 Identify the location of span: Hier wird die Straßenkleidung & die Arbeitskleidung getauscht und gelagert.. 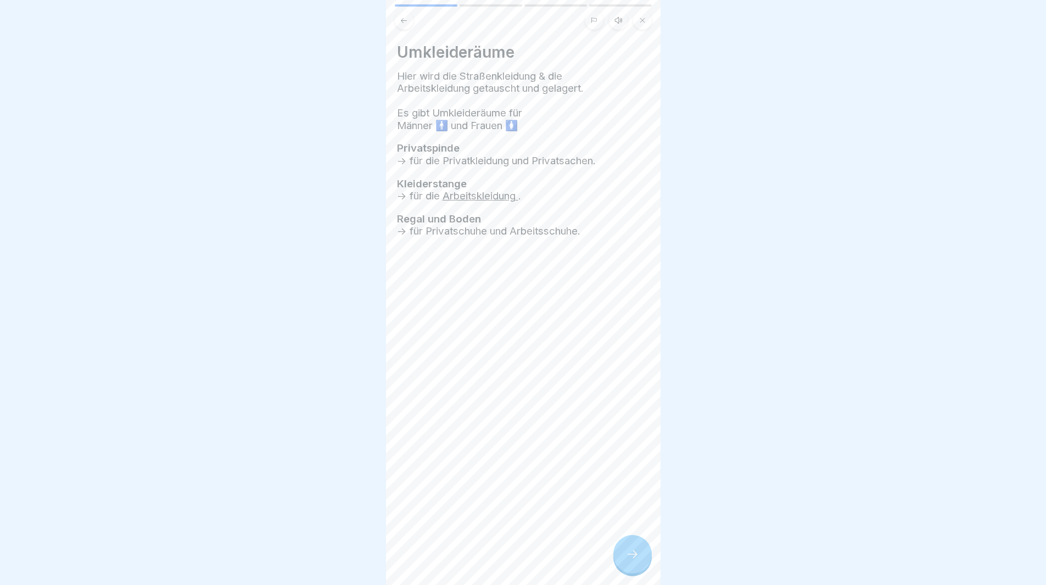
(491, 82).